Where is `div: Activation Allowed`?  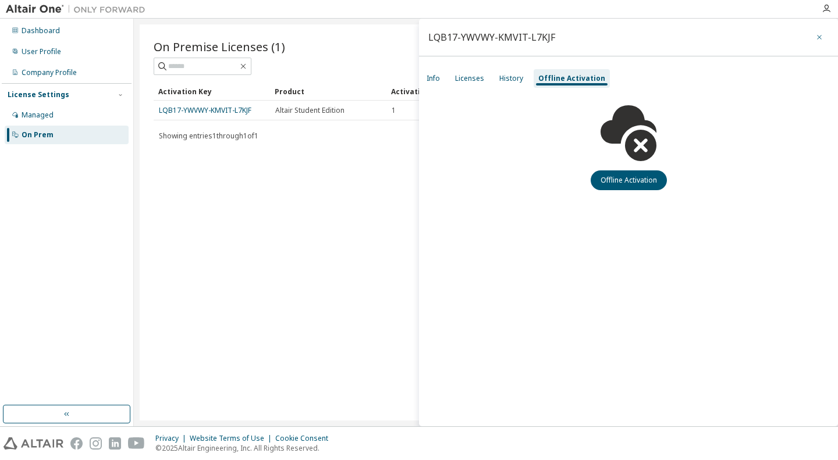
div: Activation Allowed is located at coordinates (445, 91).